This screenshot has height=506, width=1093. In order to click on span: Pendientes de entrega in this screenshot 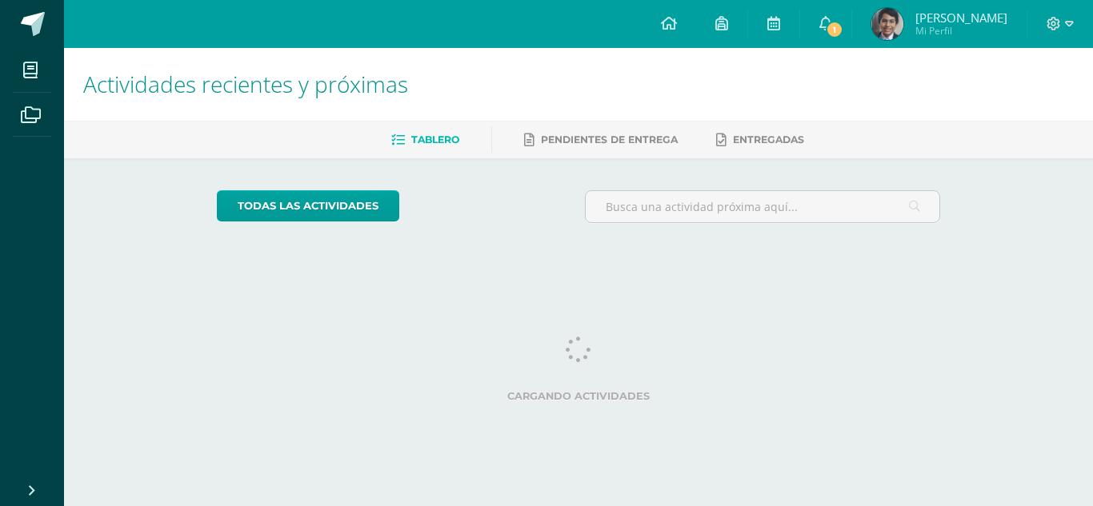, I will do `click(609, 139)`.